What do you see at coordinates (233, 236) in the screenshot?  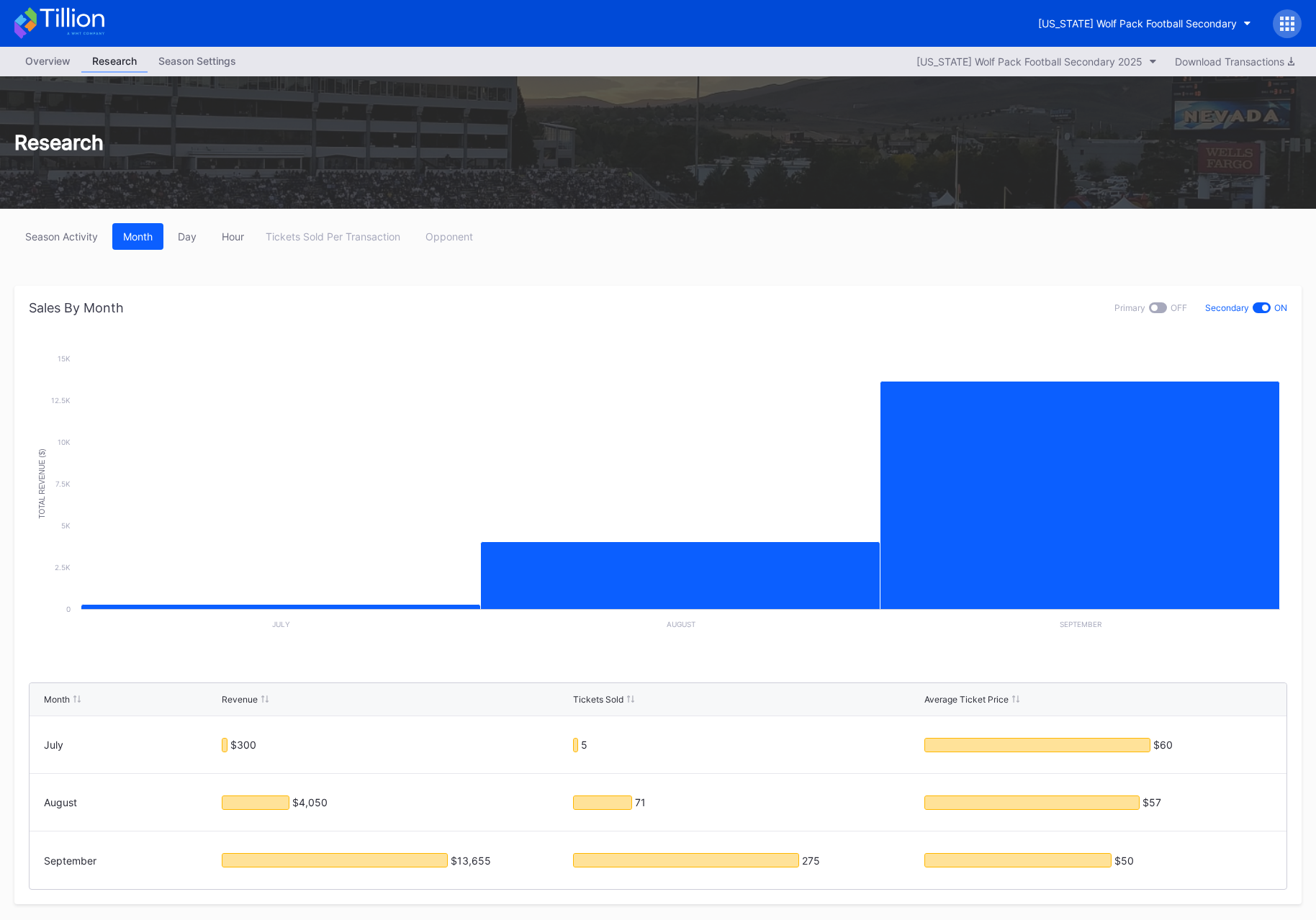 I see `div: Hour` at bounding box center [233, 236].